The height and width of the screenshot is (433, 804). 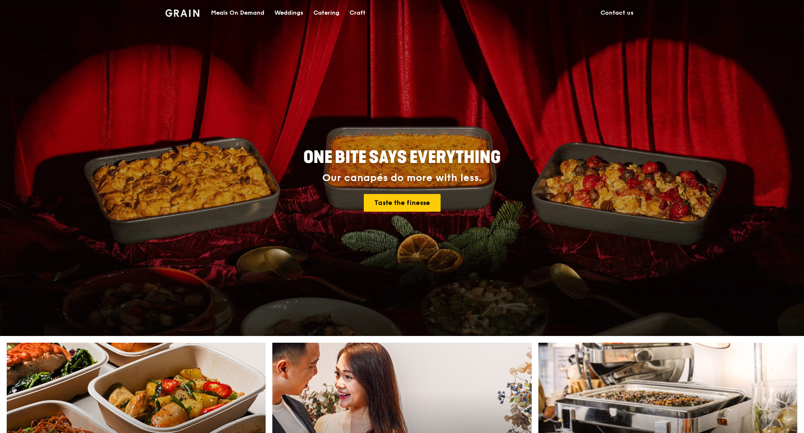 What do you see at coordinates (238, 13) in the screenshot?
I see `div: Meals On Demand` at bounding box center [238, 13].